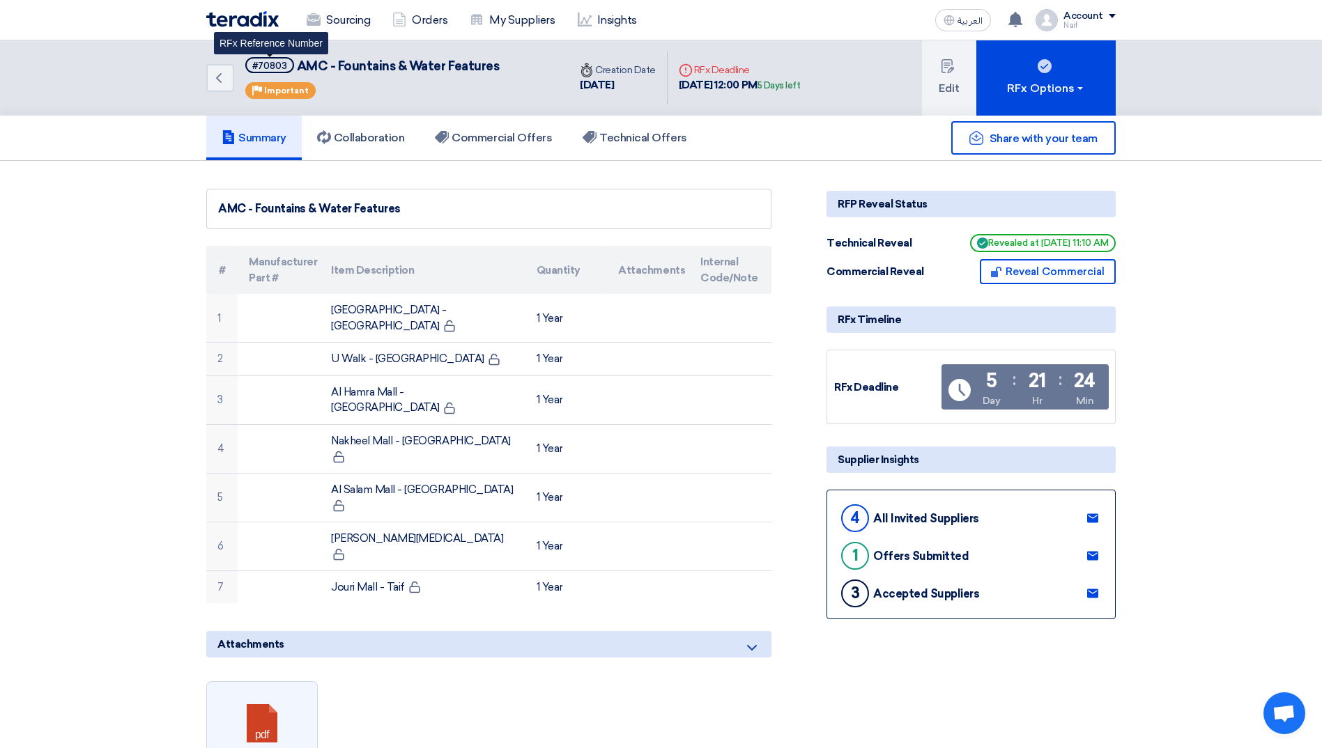 The image size is (1322, 748). What do you see at coordinates (879, 243) in the screenshot?
I see `div: Technical Reveal` at bounding box center [879, 243].